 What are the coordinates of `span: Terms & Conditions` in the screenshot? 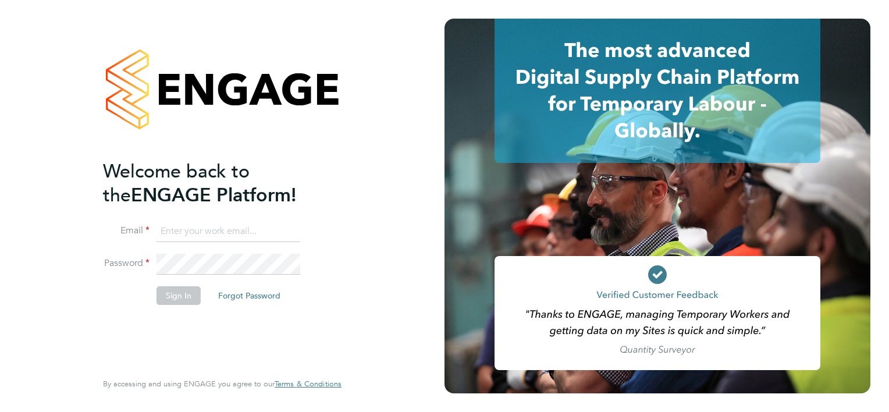 It's located at (308, 384).